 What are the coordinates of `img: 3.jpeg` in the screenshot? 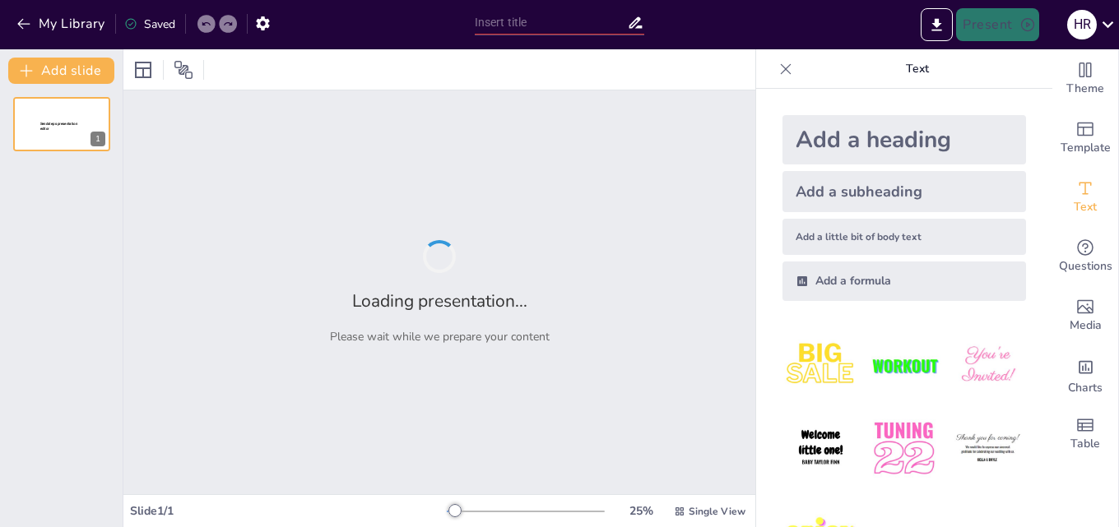 It's located at (987, 365).